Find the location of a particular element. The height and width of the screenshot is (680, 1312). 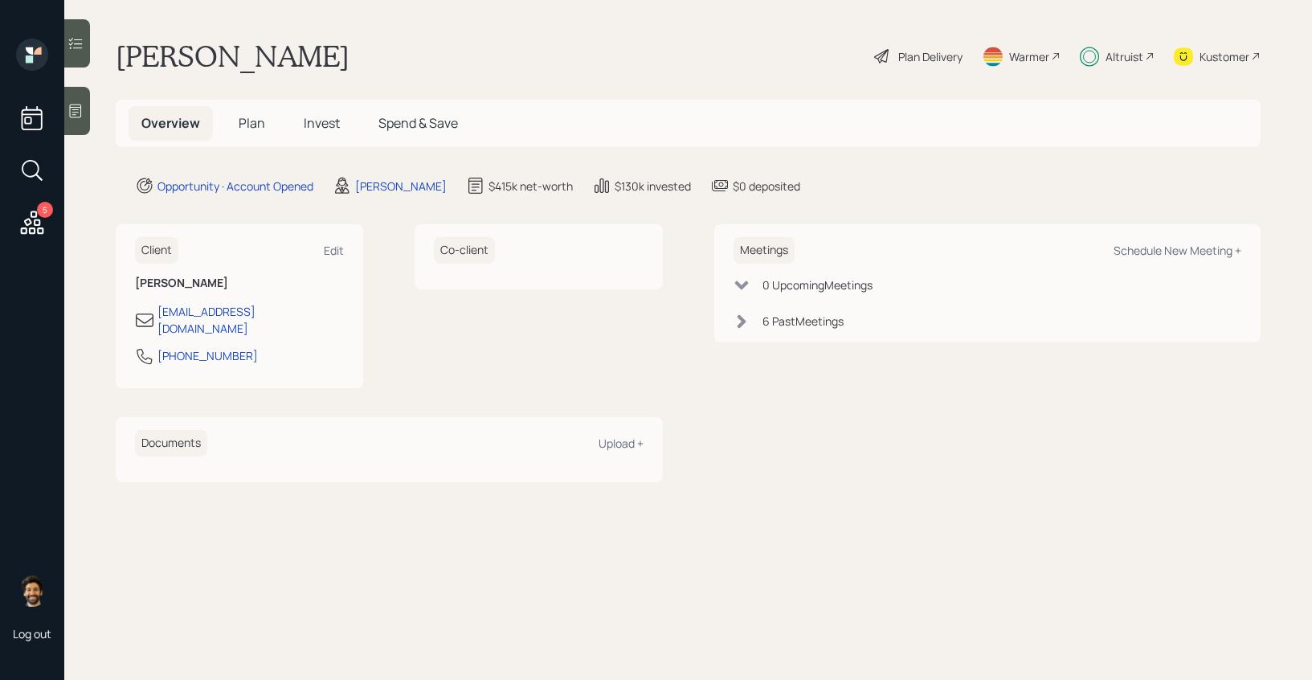

h6: Co-client is located at coordinates (464, 250).